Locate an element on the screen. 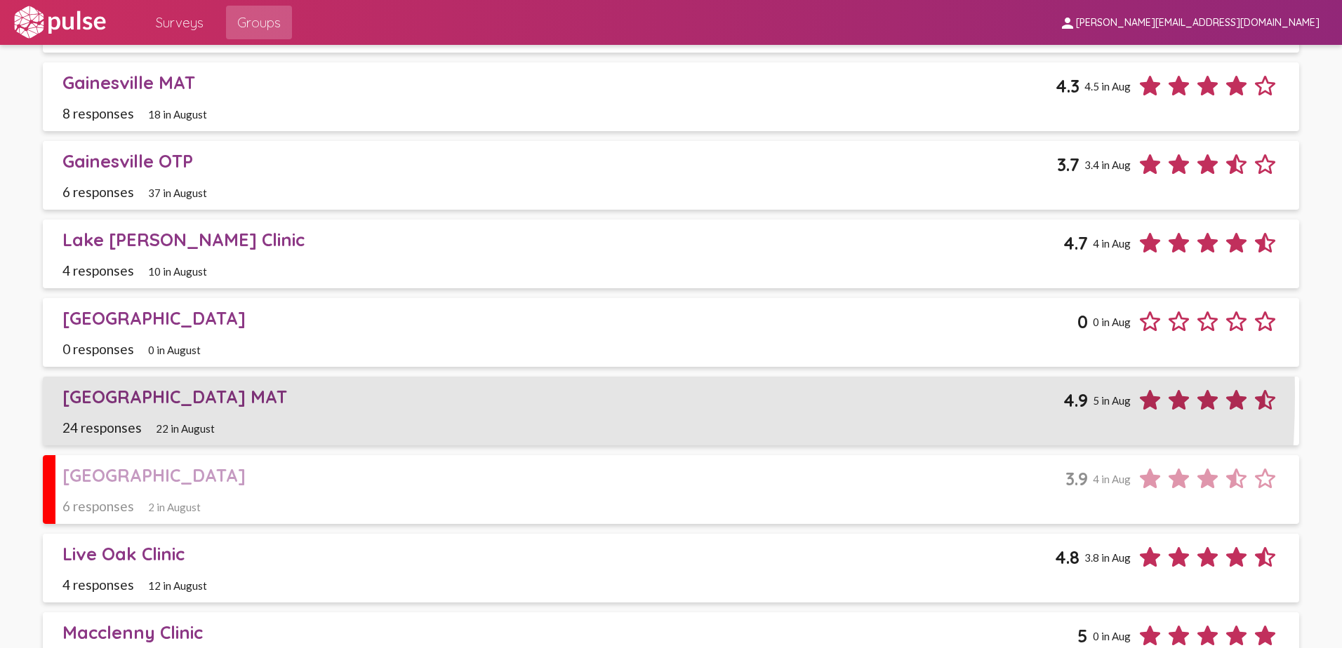 This screenshot has height=648, width=1342. span: 4.9 is located at coordinates (1075, 400).